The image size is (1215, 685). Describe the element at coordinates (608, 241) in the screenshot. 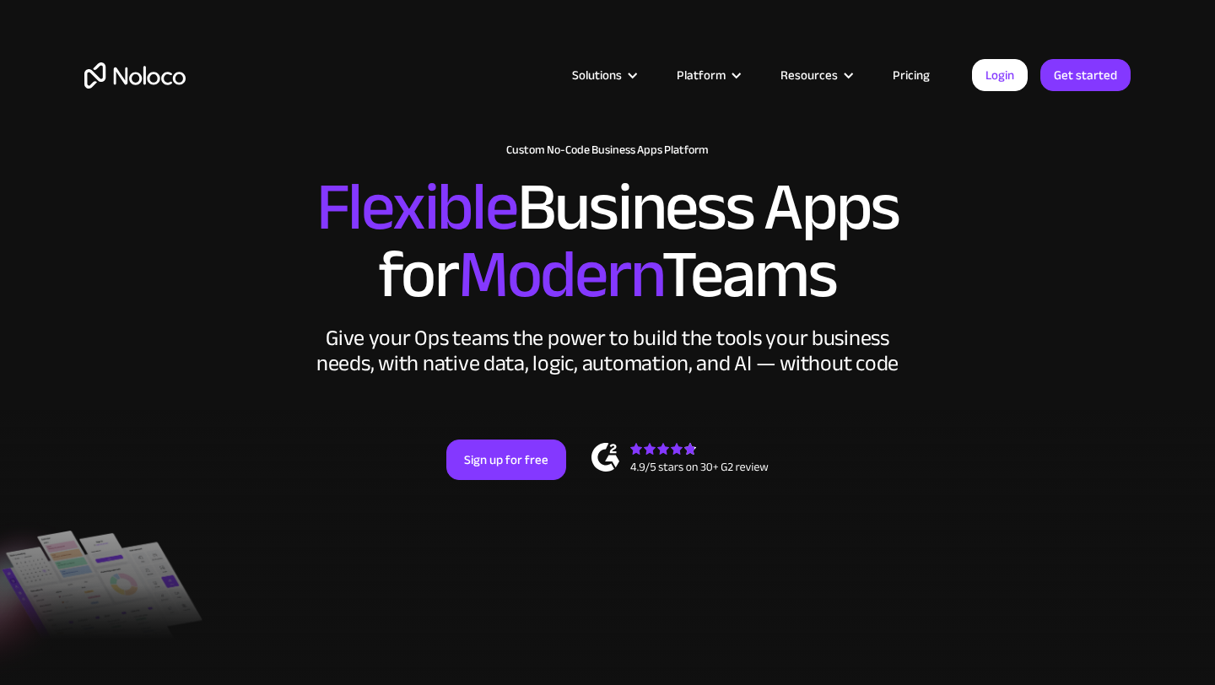

I see `h2: Business Apps for Teams` at that location.